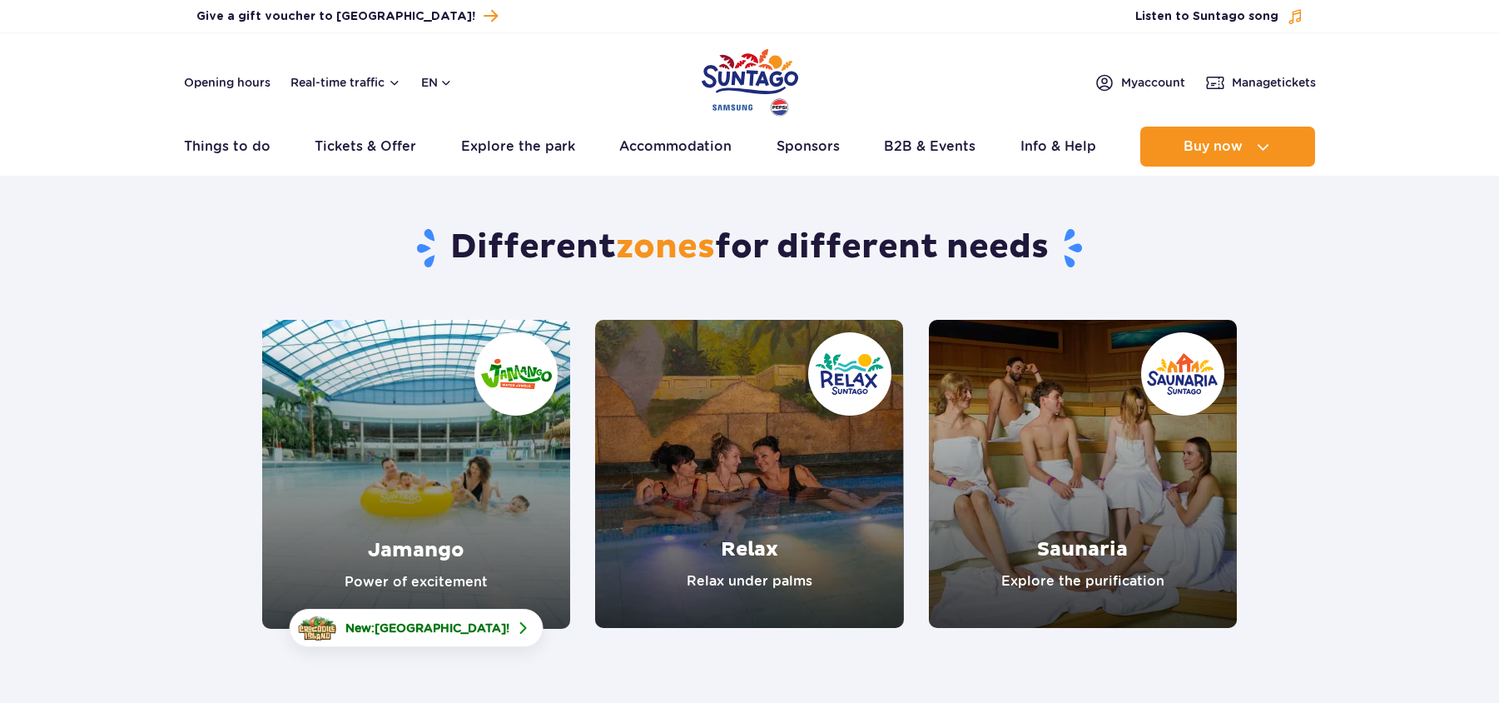 The height and width of the screenshot is (703, 1499). Describe the element at coordinates (365, 147) in the screenshot. I see `a: Tickets & Offer` at that location.